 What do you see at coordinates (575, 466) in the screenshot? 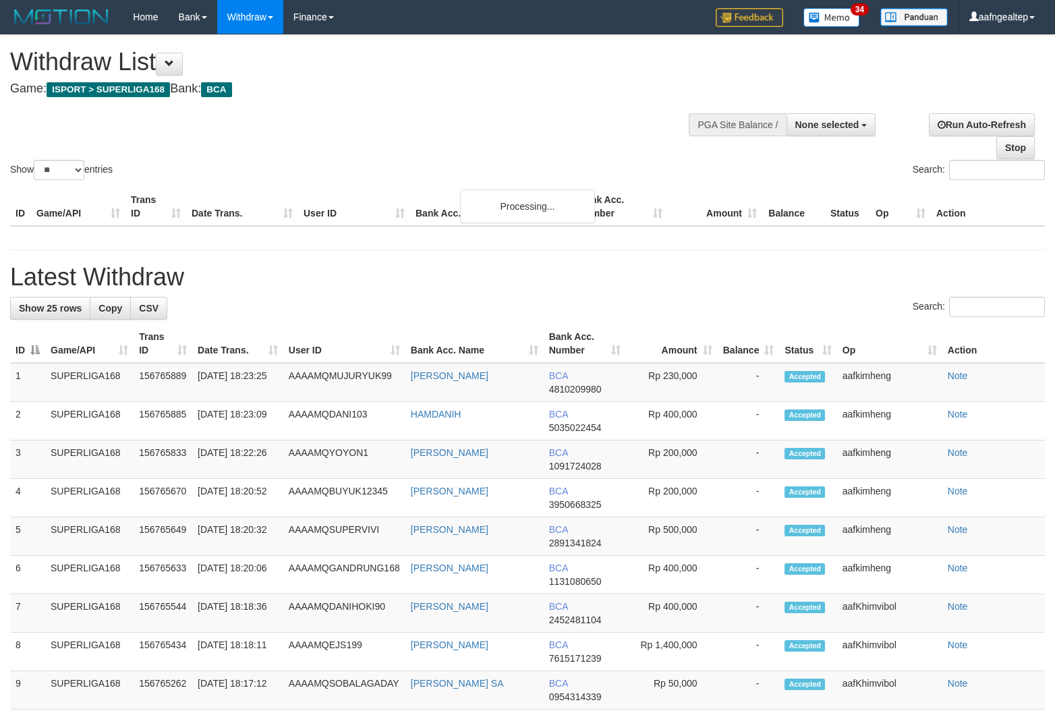
I see `span: Copy 1091724028 to clipboard` at bounding box center [575, 466].